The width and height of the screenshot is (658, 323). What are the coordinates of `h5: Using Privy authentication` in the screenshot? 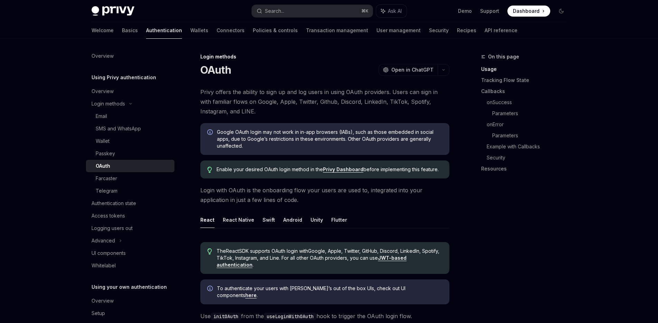 It's located at (124, 77).